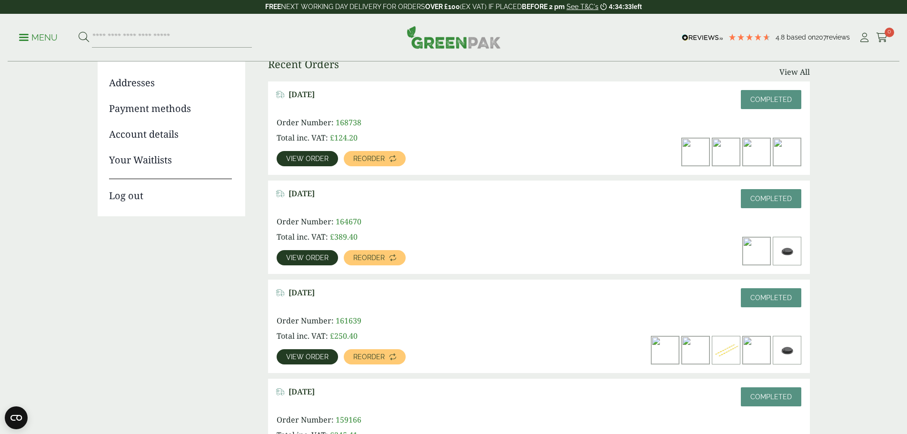 The width and height of the screenshot is (907, 434). I want to click on span: reviews, so click(838, 37).